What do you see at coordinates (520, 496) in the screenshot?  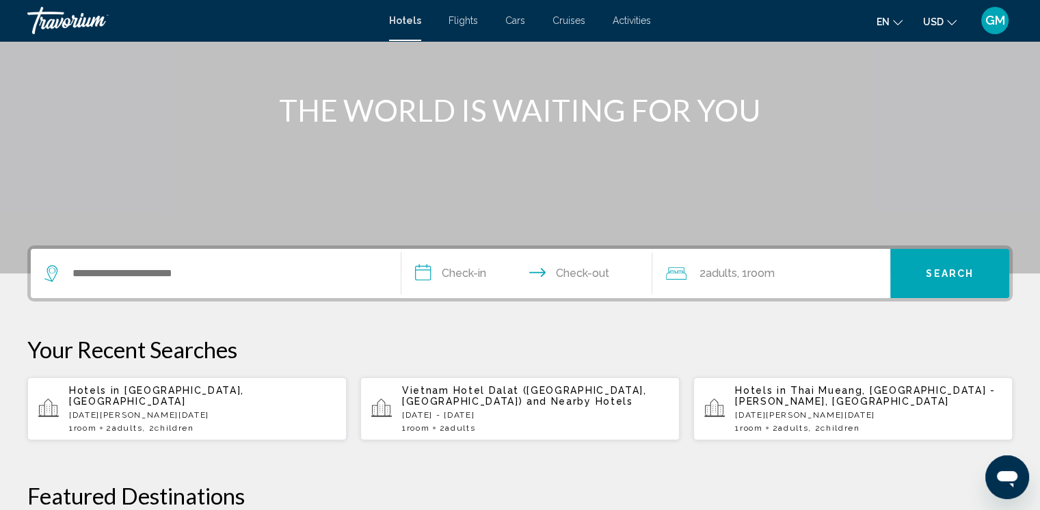 I see `h2: Featured Destinations` at bounding box center [520, 496].